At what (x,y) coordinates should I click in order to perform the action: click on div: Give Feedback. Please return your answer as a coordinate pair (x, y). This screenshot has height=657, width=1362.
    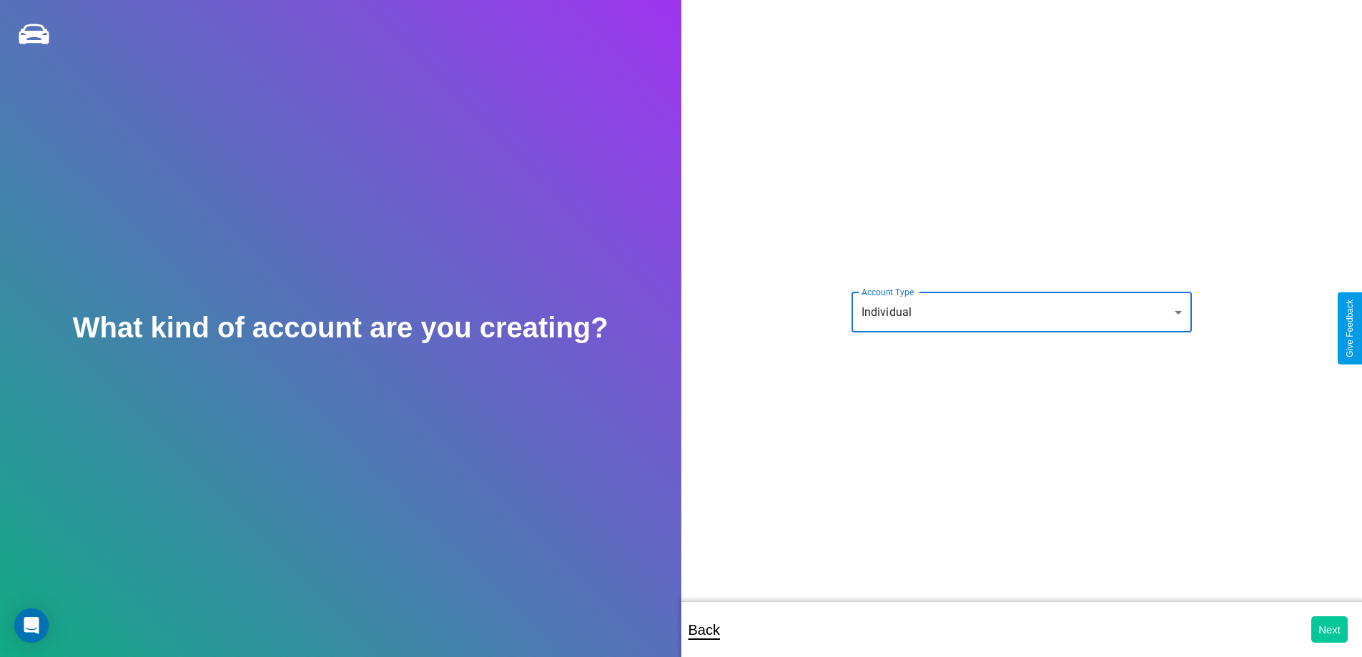
    Looking at the image, I should click on (1350, 328).